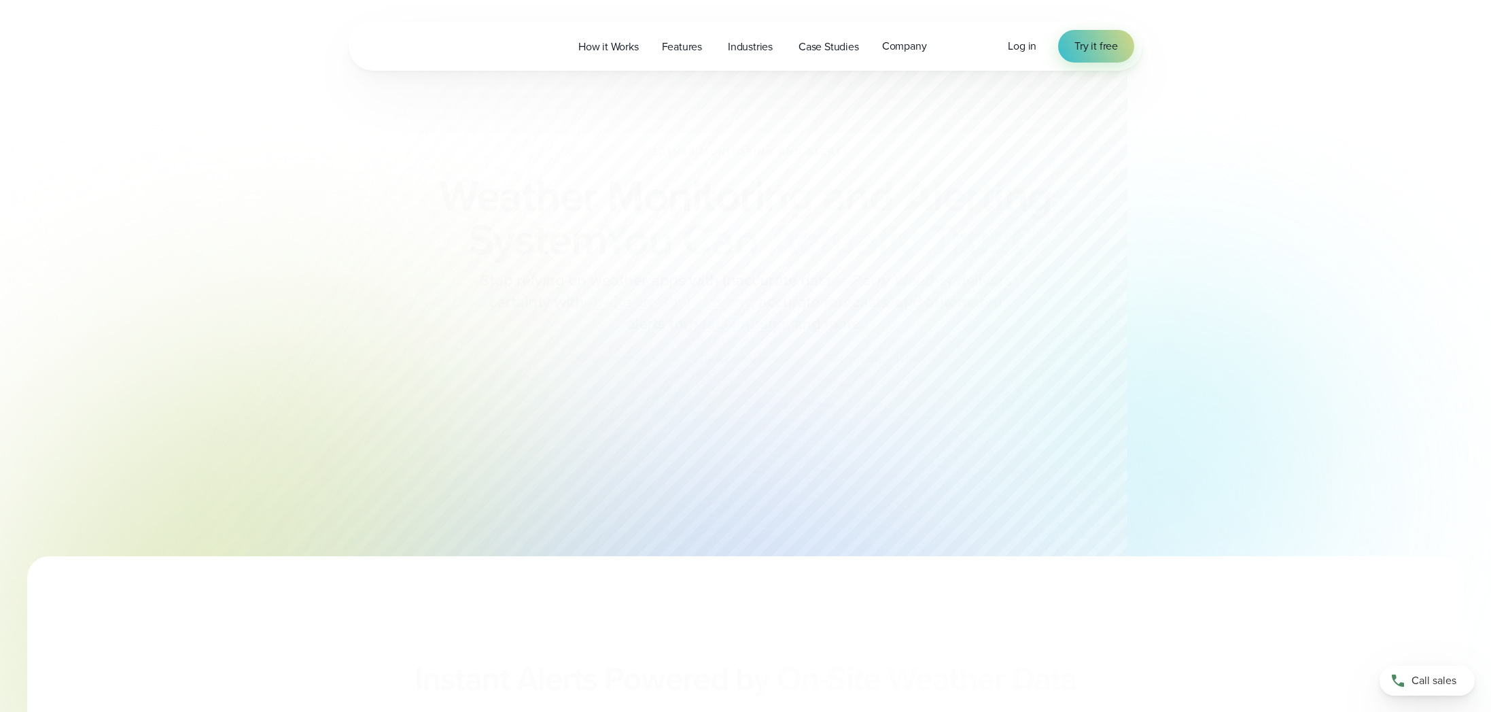  I want to click on a: Log in, so click(1022, 46).